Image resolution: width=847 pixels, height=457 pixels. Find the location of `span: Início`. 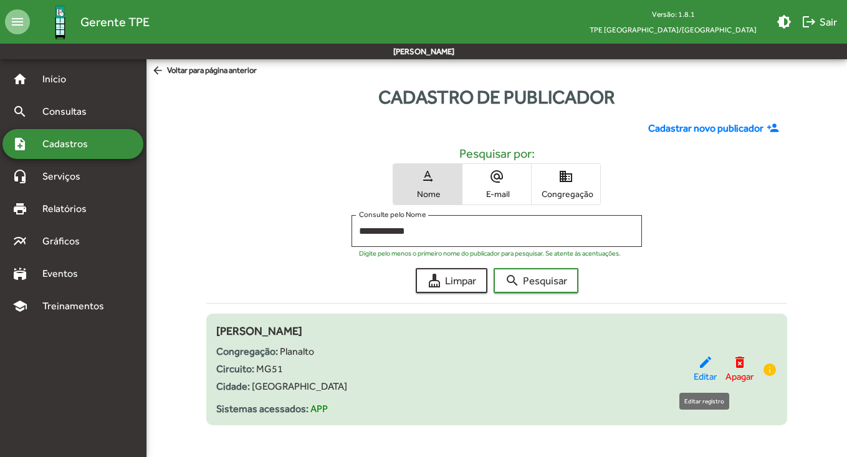

span: Início is located at coordinates (59, 79).